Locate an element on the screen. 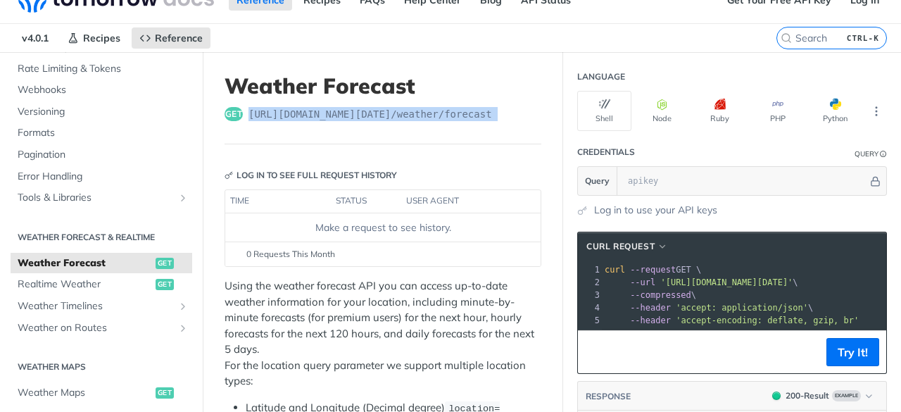 This screenshot has width=901, height=412. a: Log in to use your API keys is located at coordinates (655, 210).